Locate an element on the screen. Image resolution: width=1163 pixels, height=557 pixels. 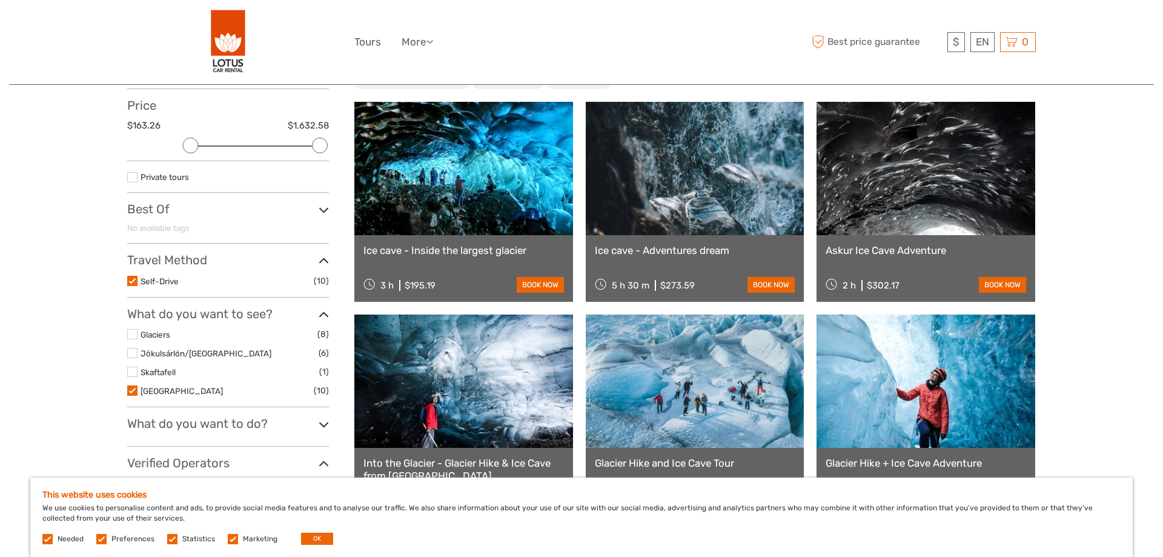
h3: Travel Method is located at coordinates (228, 260).